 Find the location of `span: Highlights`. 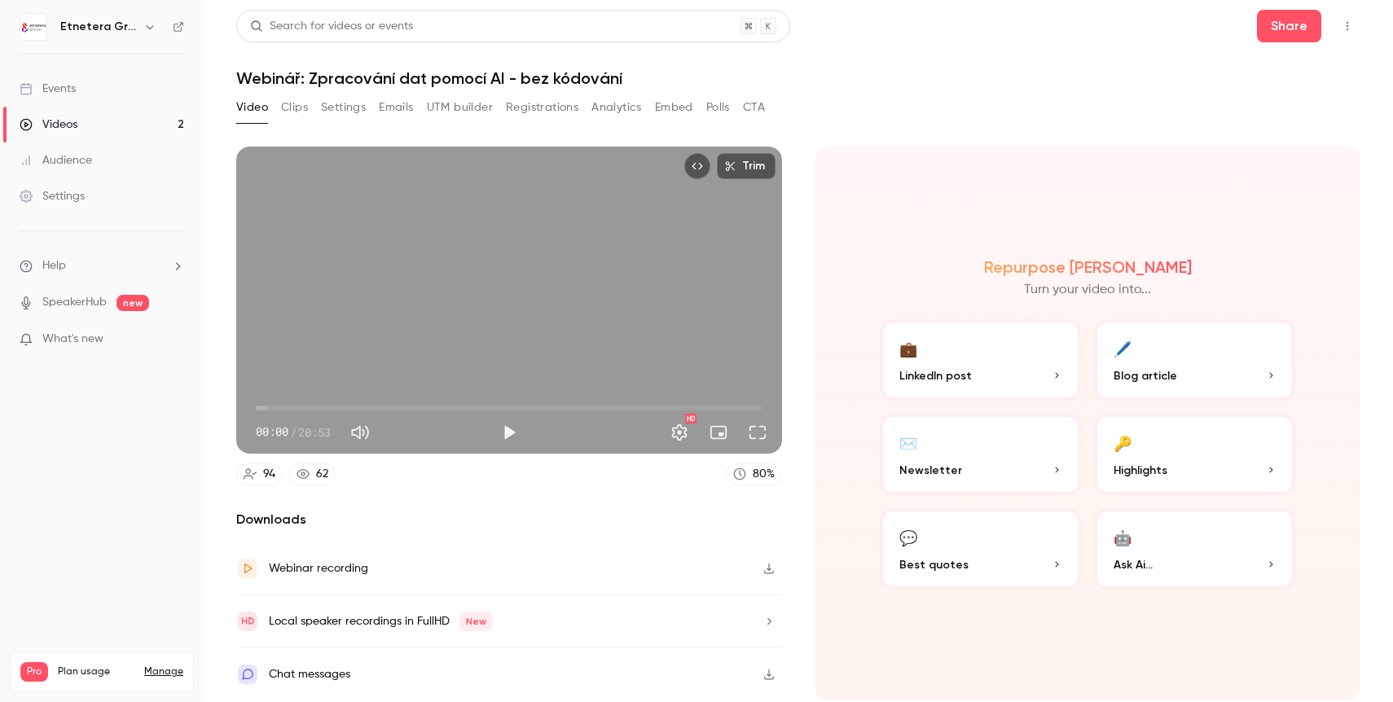

span: Highlights is located at coordinates (1140, 470).